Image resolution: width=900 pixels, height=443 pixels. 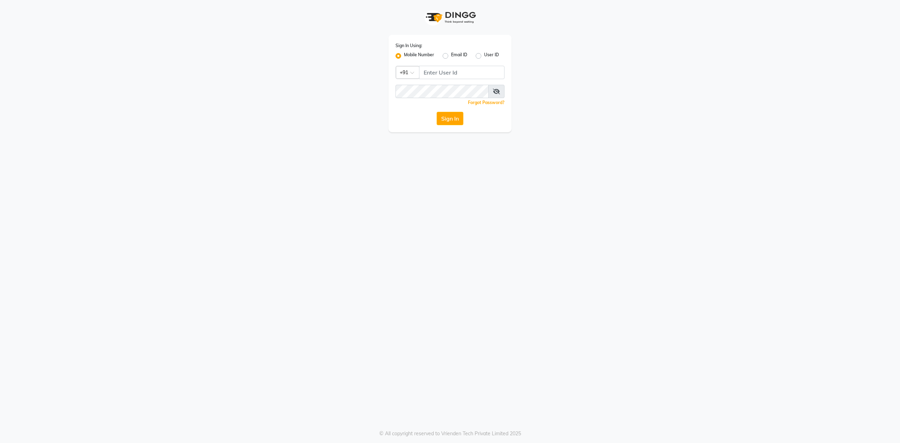 I want to click on a: Forgot Password?, so click(x=486, y=102).